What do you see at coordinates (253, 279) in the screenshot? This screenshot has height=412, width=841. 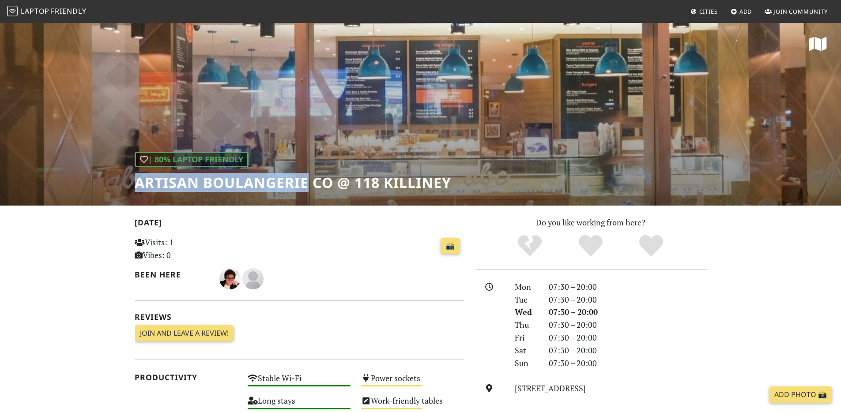 I see `img: blank-535327c66bd565773addf3077783bbfce4b00ec00e9fd257753287c682c7fa38.png` at bounding box center [253, 279].